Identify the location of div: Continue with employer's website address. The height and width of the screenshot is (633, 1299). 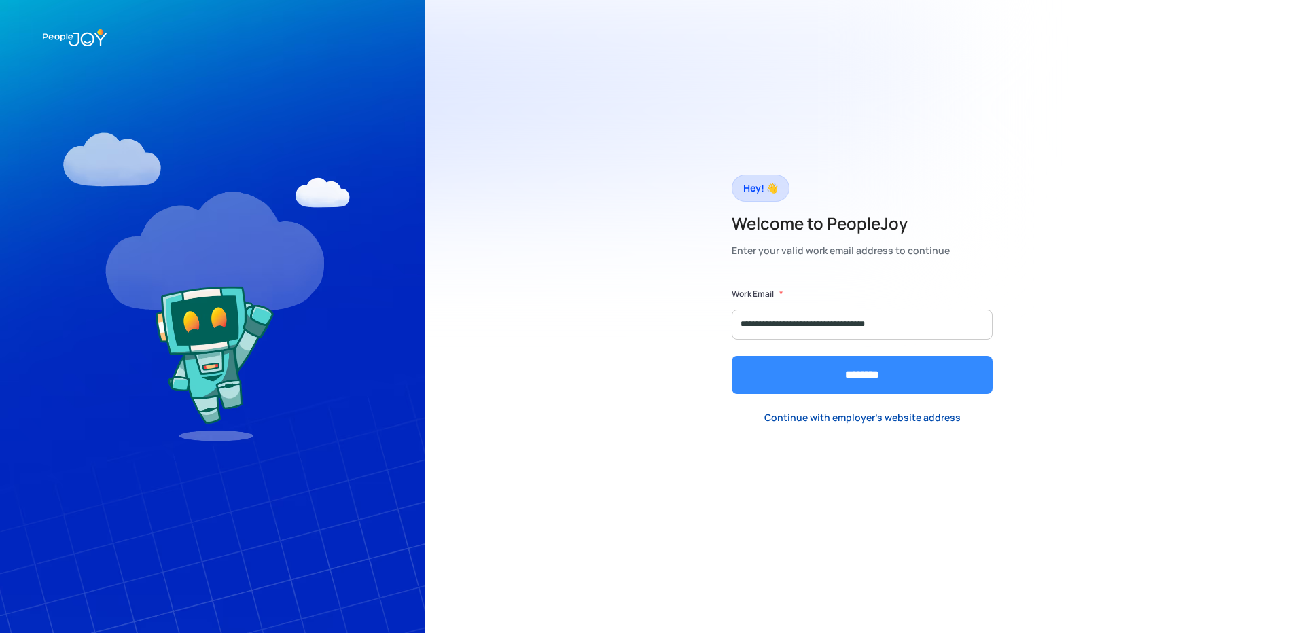
(862, 418).